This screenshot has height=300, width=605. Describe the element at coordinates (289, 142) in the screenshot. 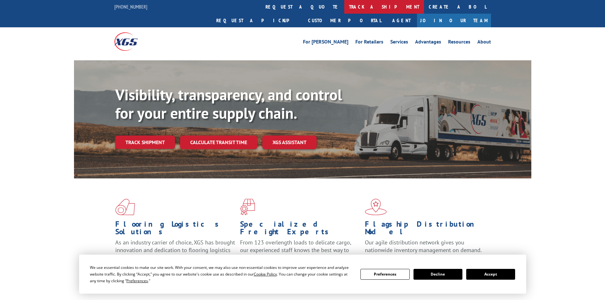

I see `a: XGS ASSISTANT` at that location.